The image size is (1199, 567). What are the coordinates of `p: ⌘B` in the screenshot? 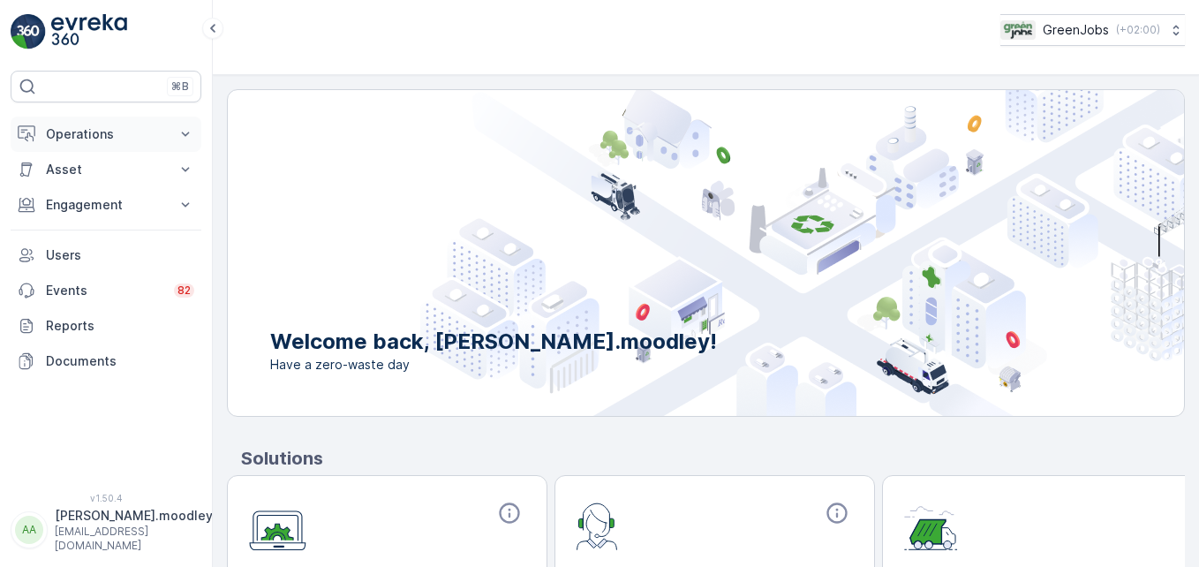 It's located at (180, 87).